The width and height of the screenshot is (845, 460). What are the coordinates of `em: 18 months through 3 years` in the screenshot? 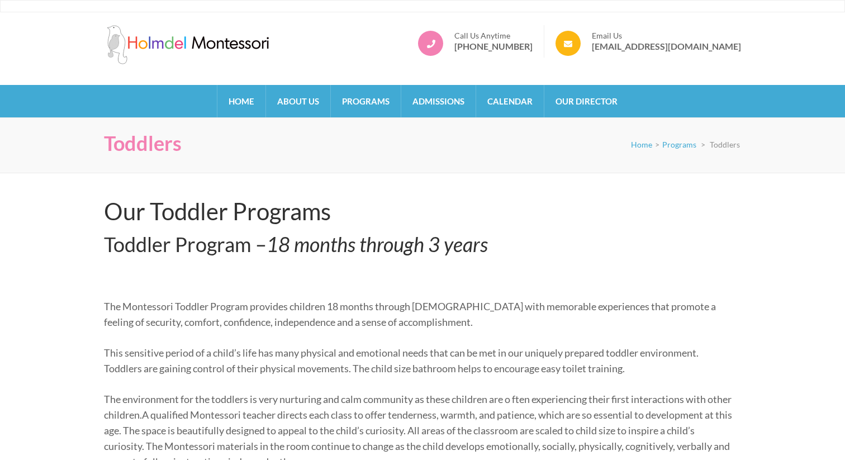 It's located at (377, 244).